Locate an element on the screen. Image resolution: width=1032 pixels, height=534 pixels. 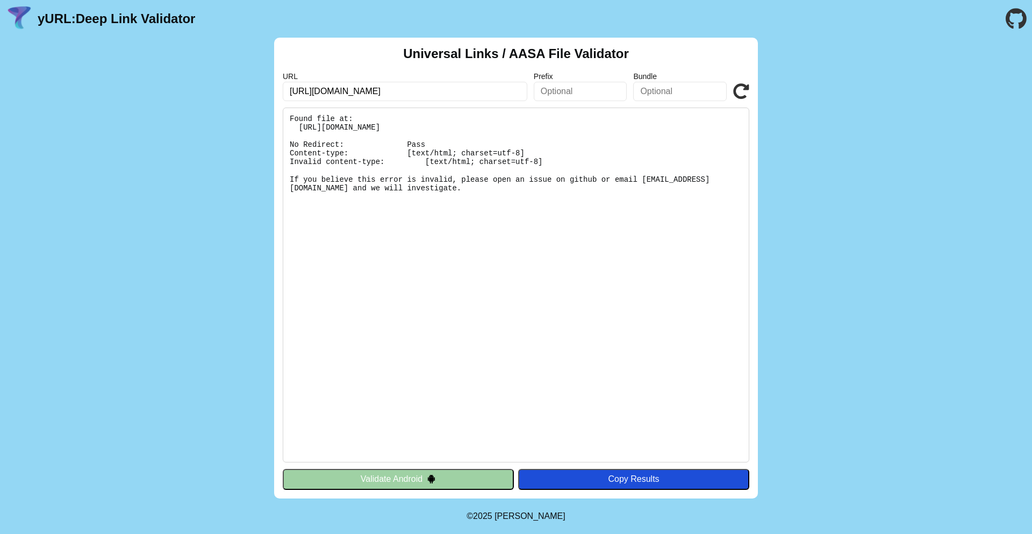
span: 2025 is located at coordinates (483, 515).